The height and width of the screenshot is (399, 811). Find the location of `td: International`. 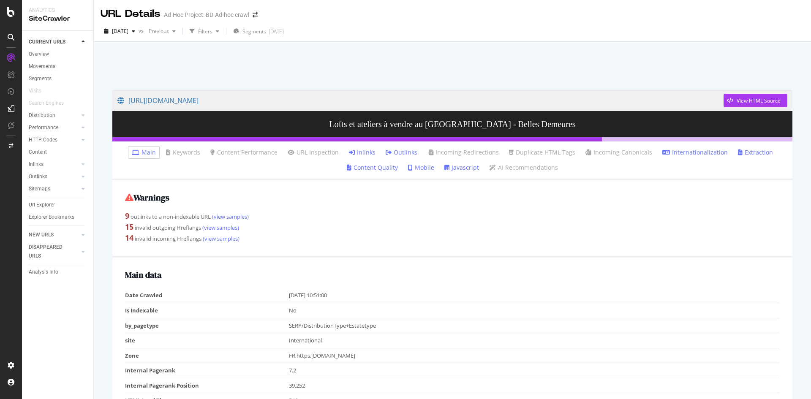

td: International is located at coordinates (535, 341).